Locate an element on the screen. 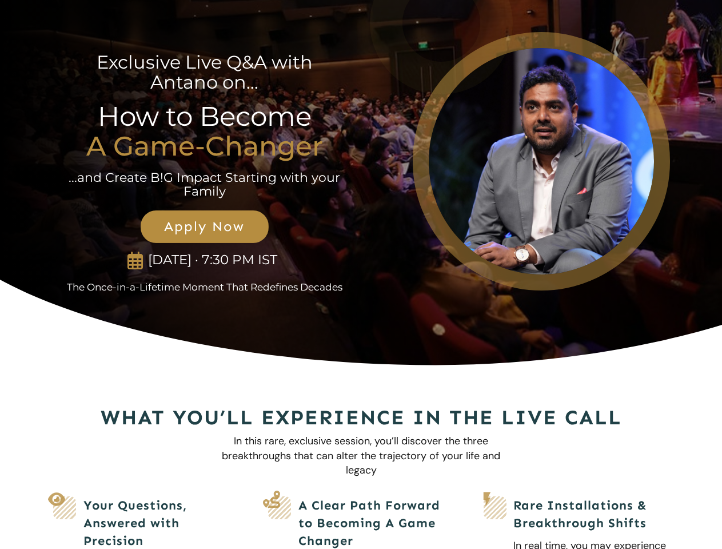 The height and width of the screenshot is (549, 722). p: In this rare, exclusive session, you’ll discover the three breakthroughs that can alter the traje... is located at coordinates (361, 455).